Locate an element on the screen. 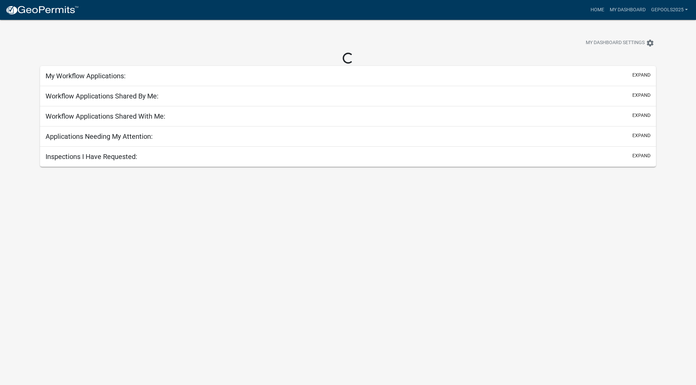  h5: Workflow Applications Shared By Me: is located at coordinates (102, 96).